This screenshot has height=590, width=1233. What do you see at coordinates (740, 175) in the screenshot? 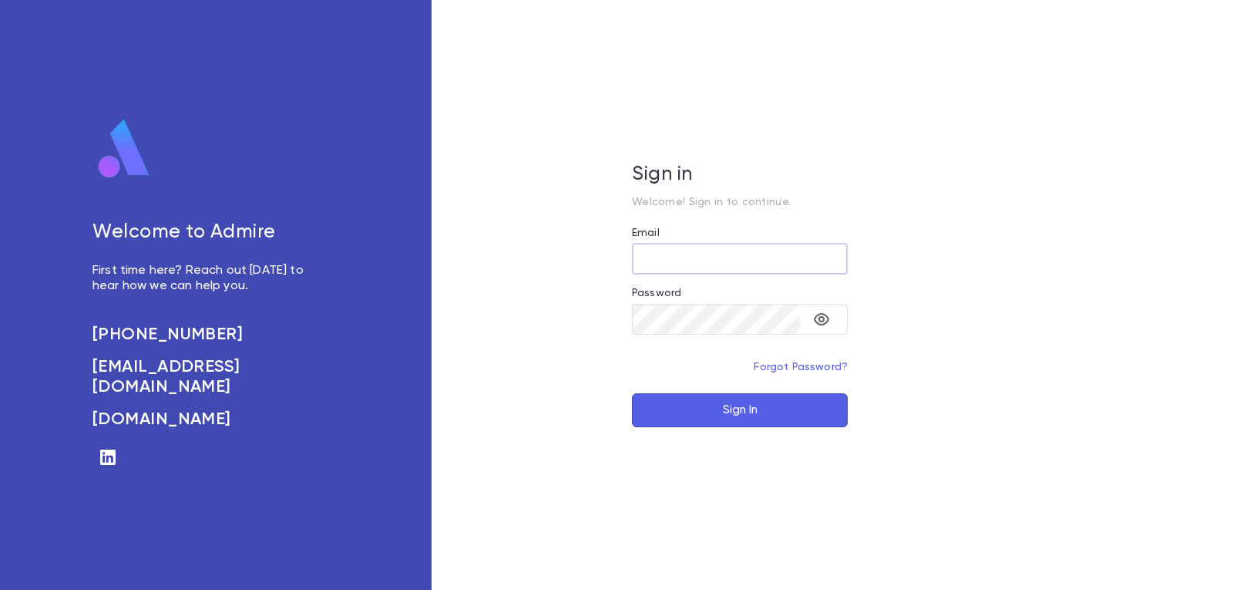
I see `h5: Sign in` at bounding box center [740, 175].